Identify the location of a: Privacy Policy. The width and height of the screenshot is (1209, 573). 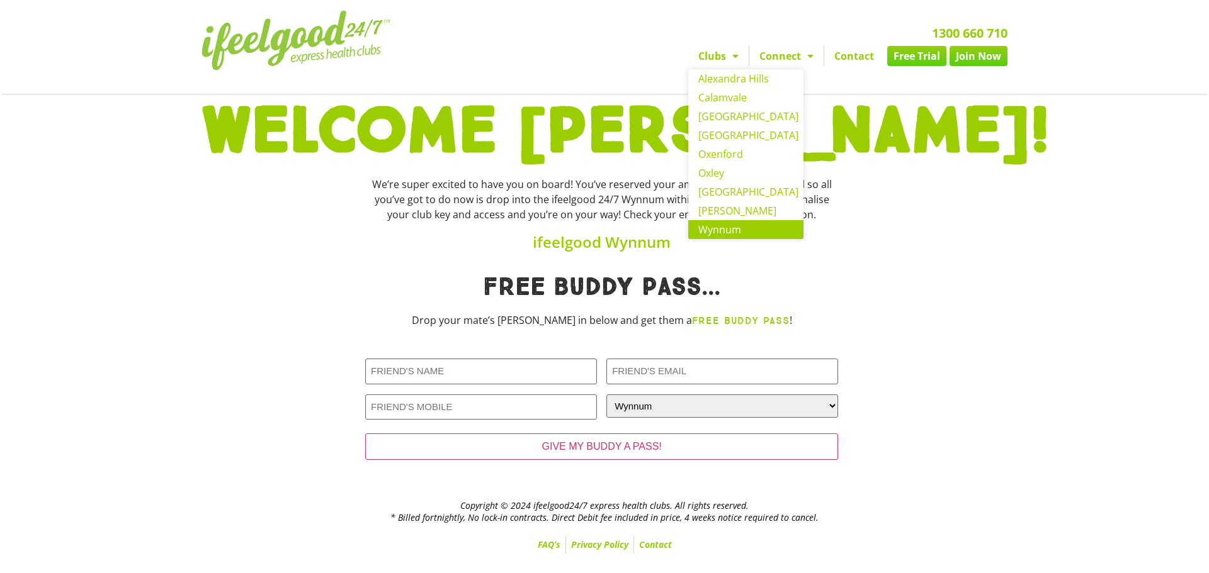
(599, 545).